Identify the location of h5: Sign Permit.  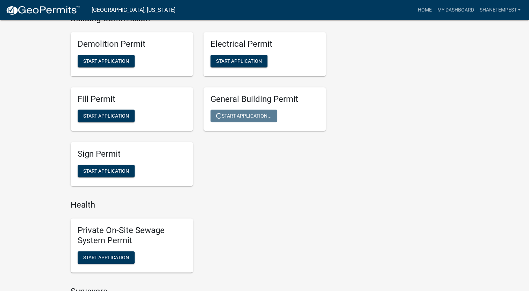
(132, 154).